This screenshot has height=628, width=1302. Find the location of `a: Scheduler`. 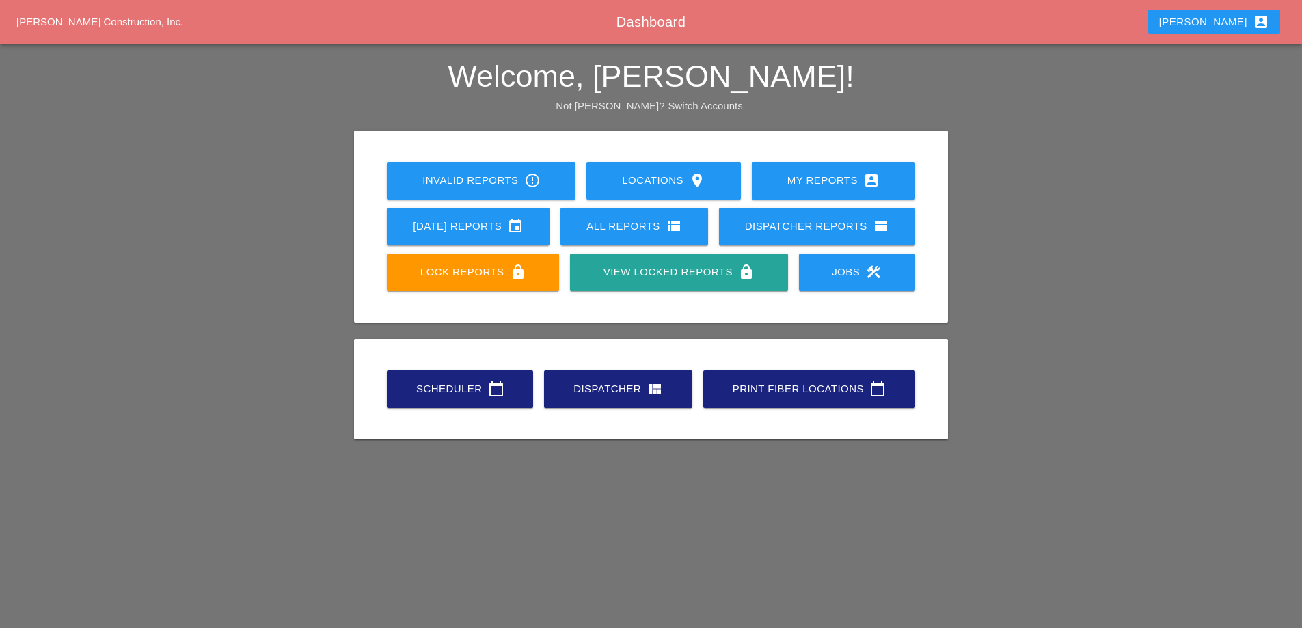

a: Scheduler is located at coordinates (460, 389).